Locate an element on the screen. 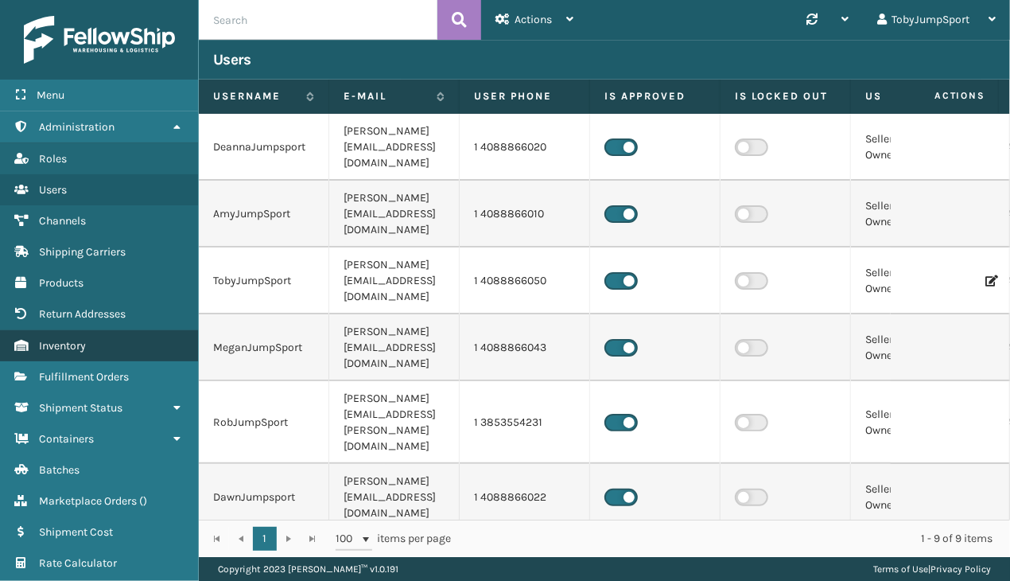  span: Users is located at coordinates (53, 189).